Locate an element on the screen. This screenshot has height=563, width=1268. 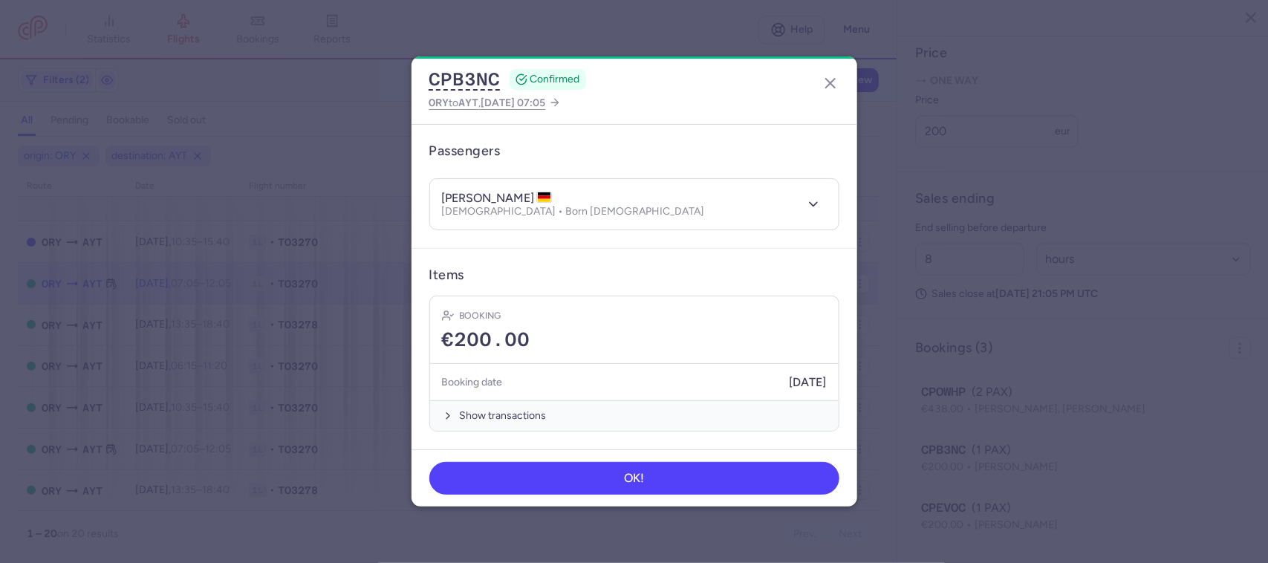
span: AYT is located at coordinates (469, 103).